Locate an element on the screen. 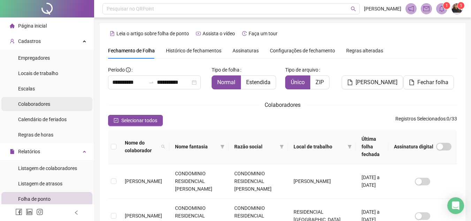  span: Nome fantasia is located at coordinates (196, 146).